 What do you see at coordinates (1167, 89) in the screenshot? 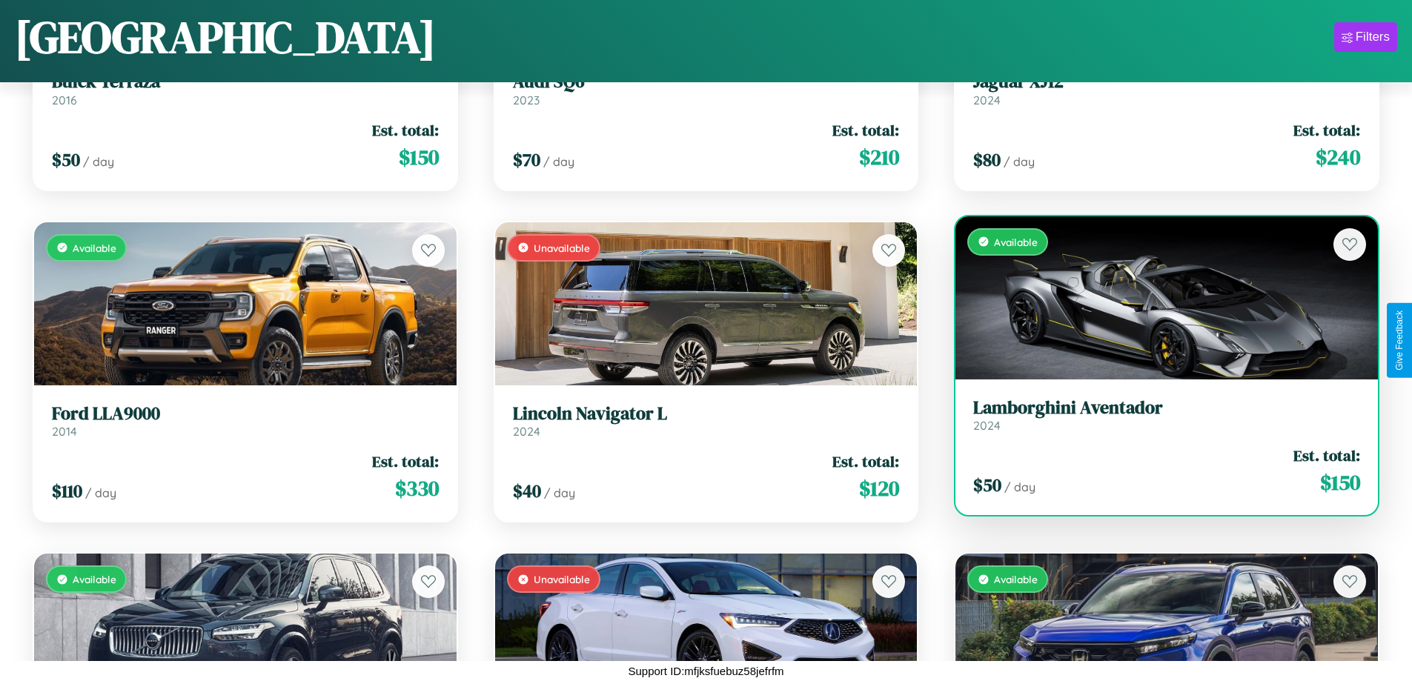
I see `a: Jaguar XJ122024` at bounding box center [1167, 89].